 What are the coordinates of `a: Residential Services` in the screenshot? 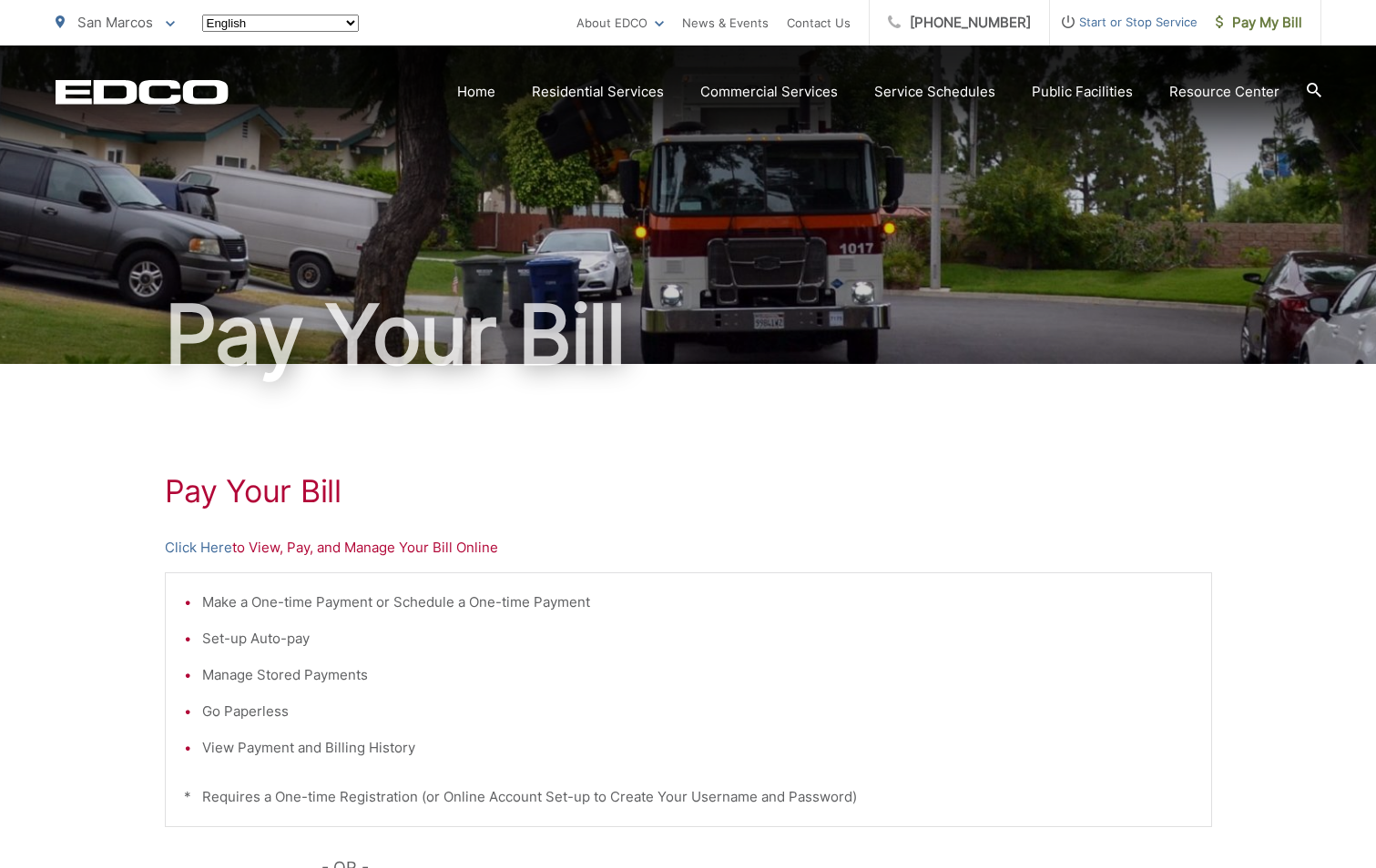 It's located at (597, 92).